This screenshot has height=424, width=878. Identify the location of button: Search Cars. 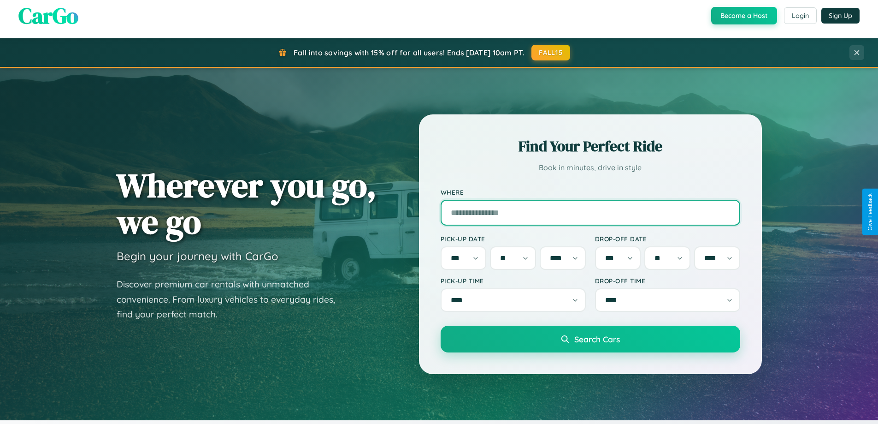
(590, 339).